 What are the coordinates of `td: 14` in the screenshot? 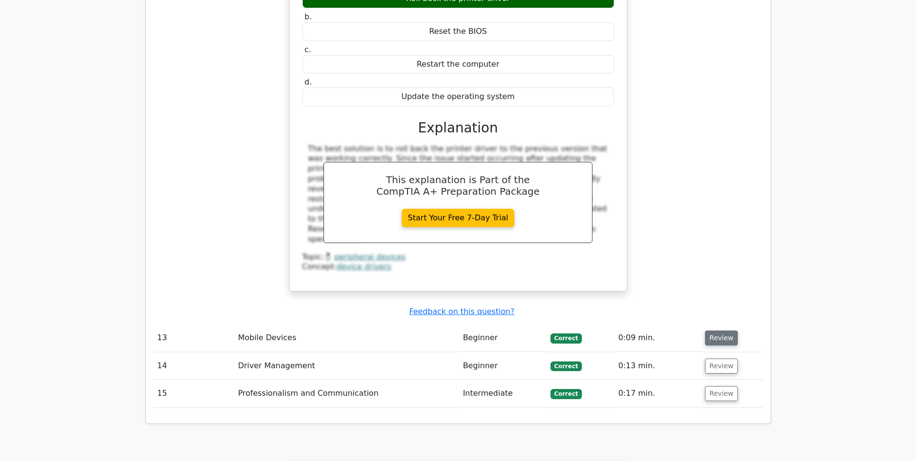 It's located at (194, 366).